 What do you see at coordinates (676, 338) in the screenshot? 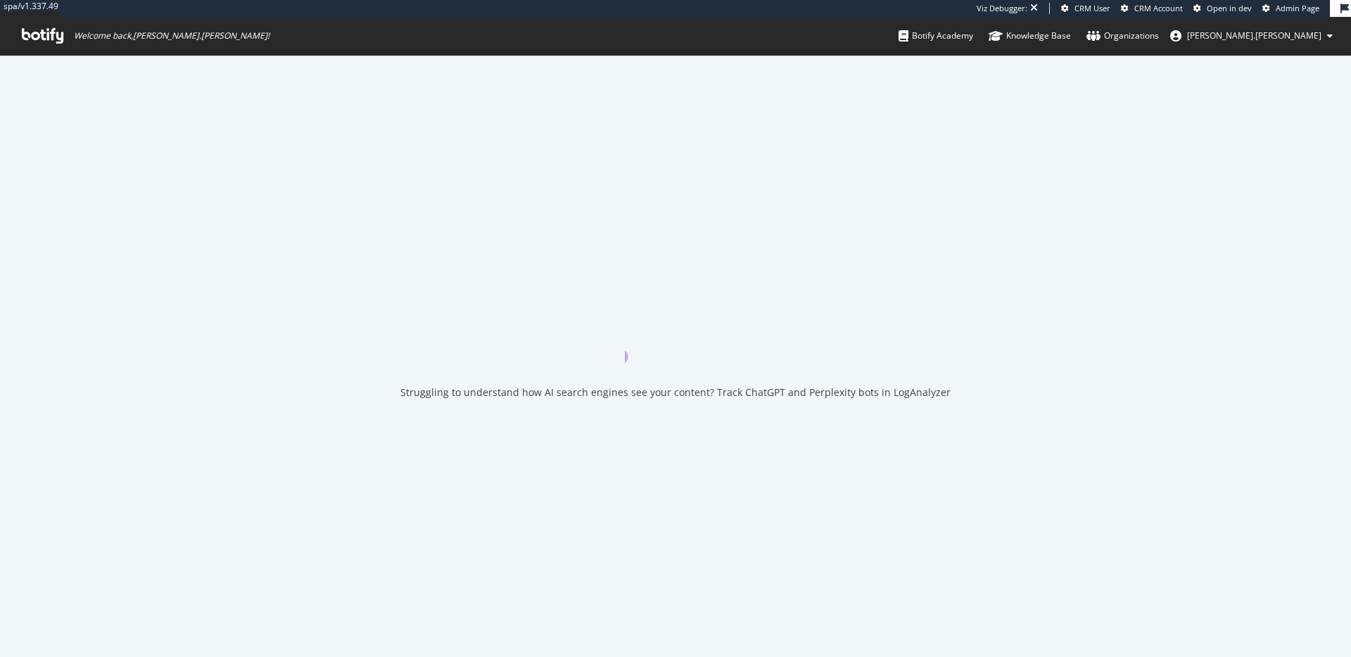
I see `div: animation` at bounding box center [676, 338].